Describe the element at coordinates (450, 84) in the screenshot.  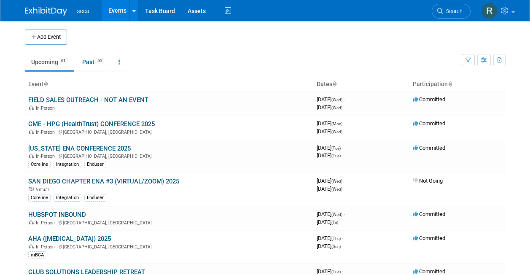
I see `a: Sort by Participation Type` at that location.